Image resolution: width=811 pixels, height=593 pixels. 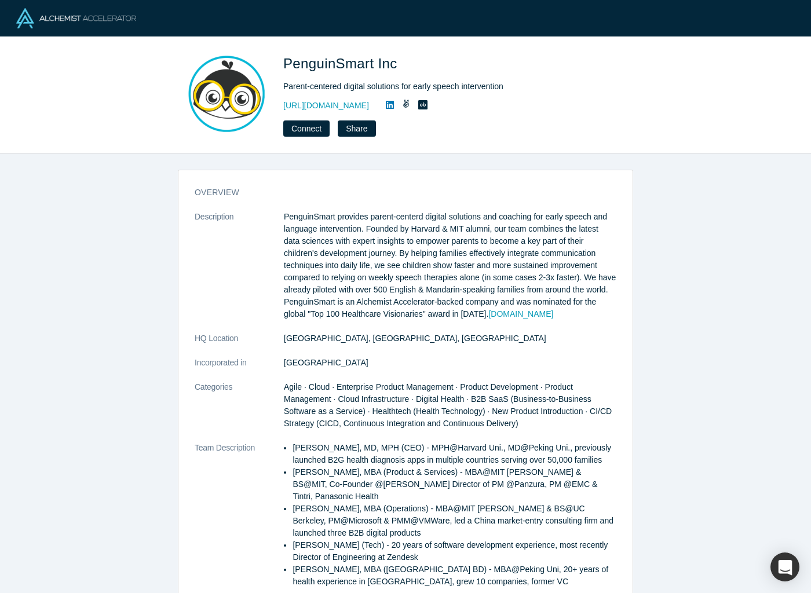 I want to click on dt: Description, so click(x=239, y=272).